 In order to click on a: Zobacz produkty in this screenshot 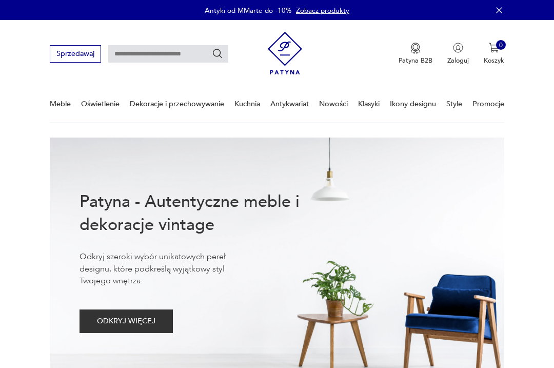, I will do `click(323, 10)`.